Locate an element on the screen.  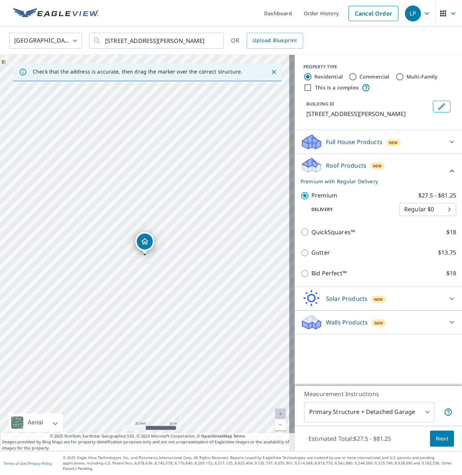
a: Current Level 20, Zoom Out is located at coordinates (281, 425).